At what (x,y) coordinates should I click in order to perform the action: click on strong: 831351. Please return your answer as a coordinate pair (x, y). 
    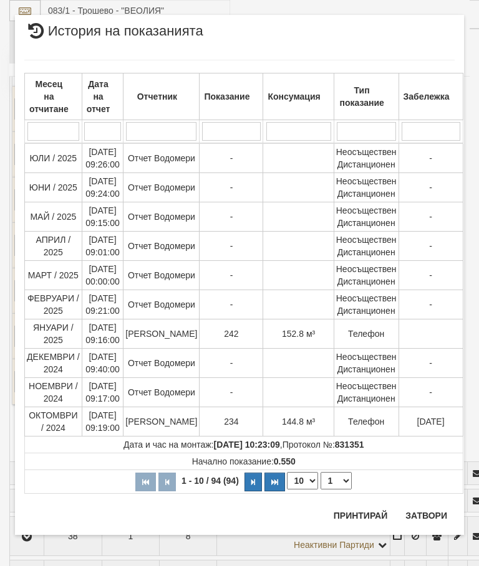
    Looking at the image, I should click on (349, 445).